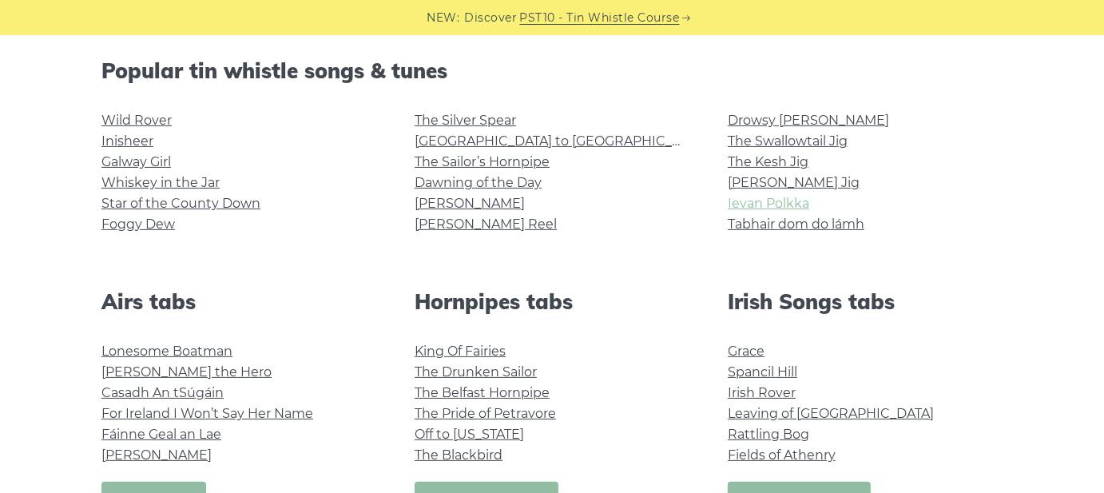 The image size is (1104, 493). Describe the element at coordinates (768, 161) in the screenshot. I see `a: The Kesh Jig` at that location.